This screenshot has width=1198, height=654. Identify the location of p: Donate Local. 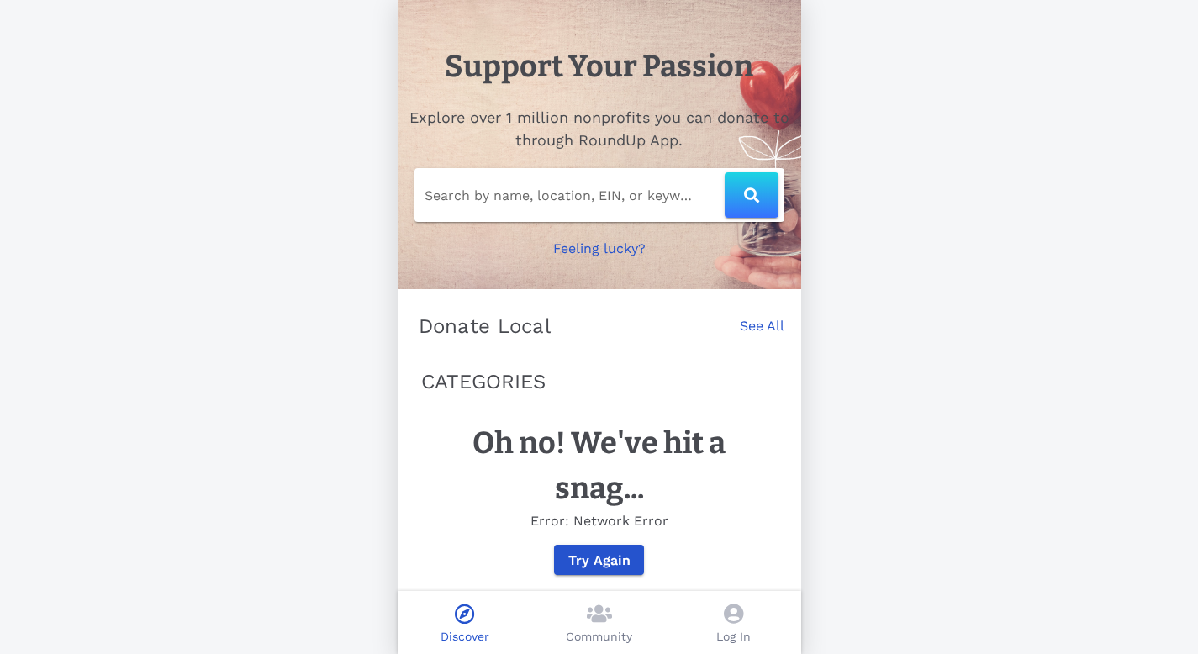
(485, 326).